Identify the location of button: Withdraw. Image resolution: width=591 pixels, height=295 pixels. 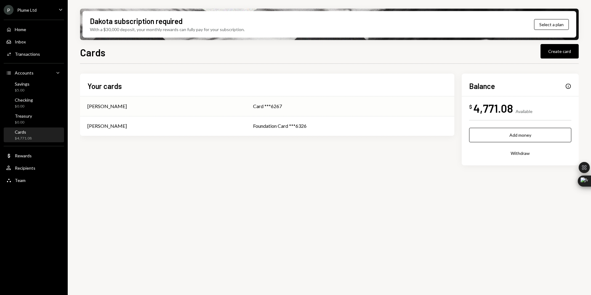
(520, 153).